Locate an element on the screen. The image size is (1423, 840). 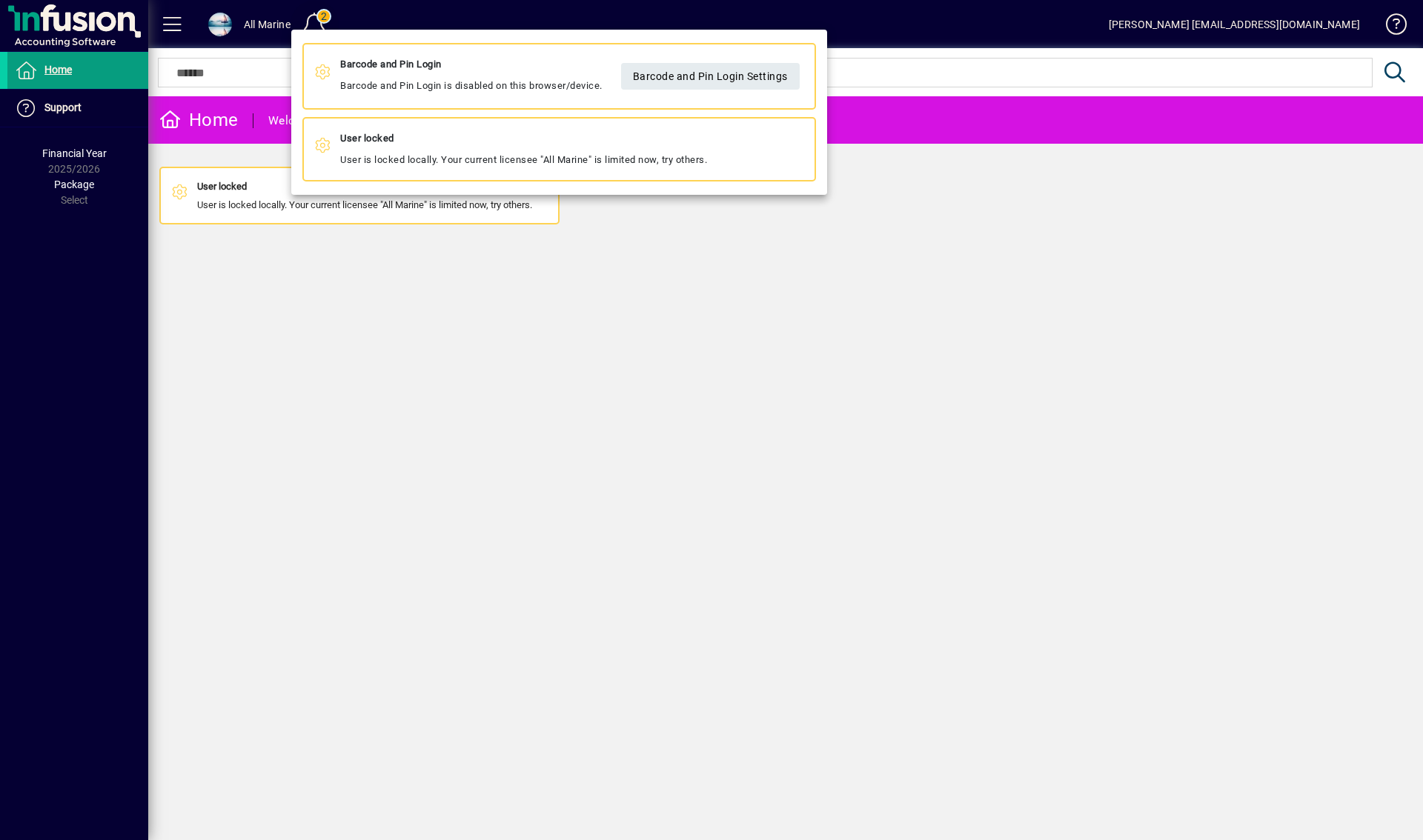
a: Barcode and Pin Login Settings is located at coordinates (710, 77).